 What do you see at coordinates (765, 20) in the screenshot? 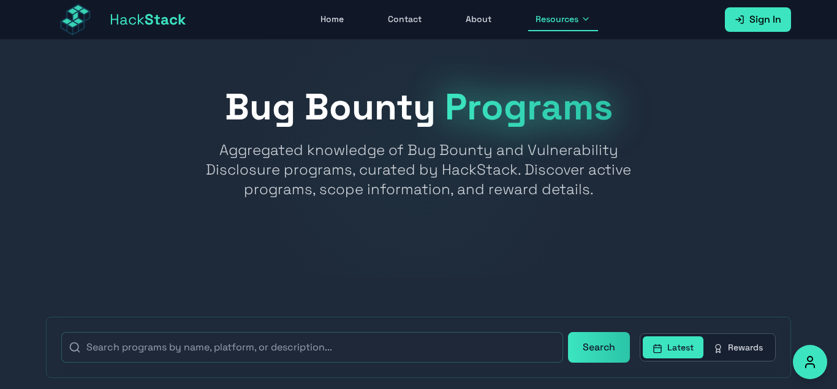
I see `span: Sign In` at bounding box center [765, 20].